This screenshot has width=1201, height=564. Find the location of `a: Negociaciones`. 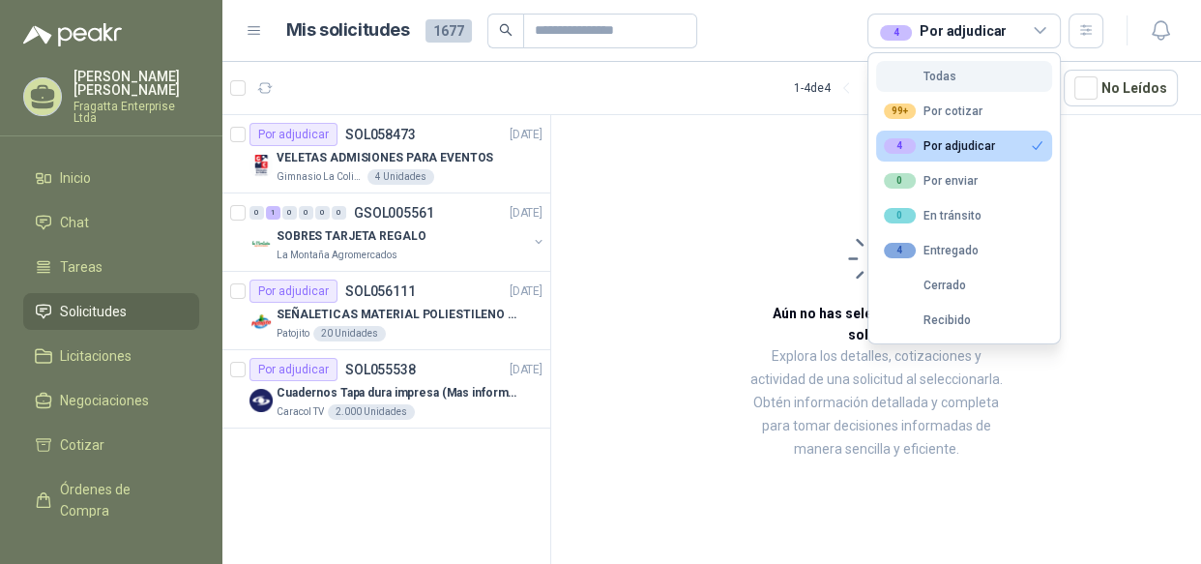

a: Negociaciones is located at coordinates (111, 400).